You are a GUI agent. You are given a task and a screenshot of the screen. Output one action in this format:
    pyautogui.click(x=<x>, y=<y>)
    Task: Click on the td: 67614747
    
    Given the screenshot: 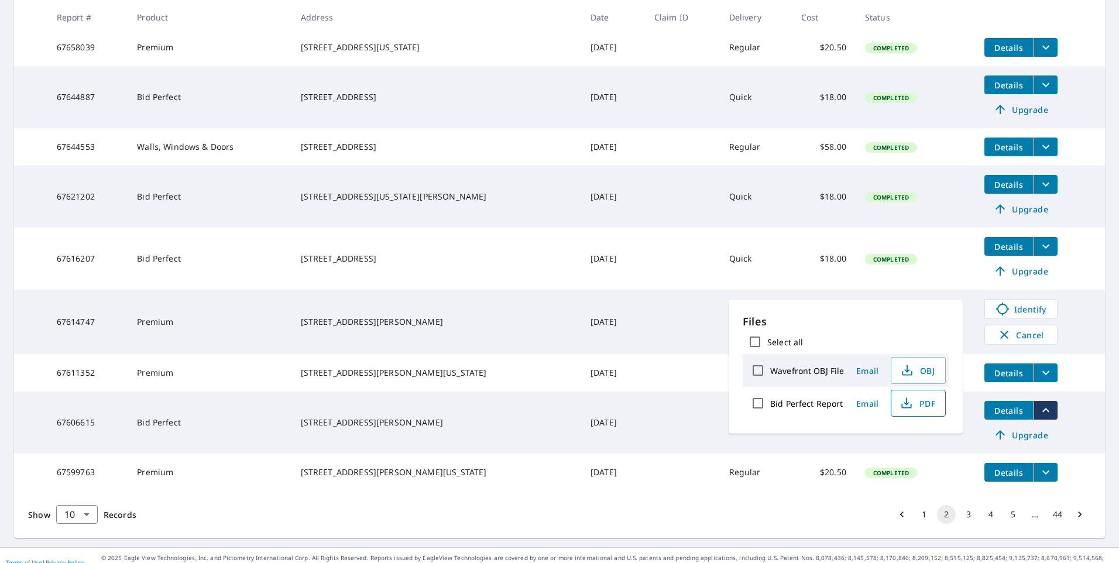 What is the action you would take?
    pyautogui.click(x=88, y=322)
    